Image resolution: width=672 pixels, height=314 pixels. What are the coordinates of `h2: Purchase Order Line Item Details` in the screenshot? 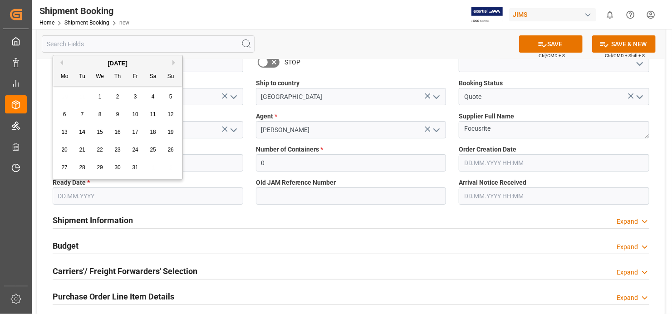 It's located at (113, 296).